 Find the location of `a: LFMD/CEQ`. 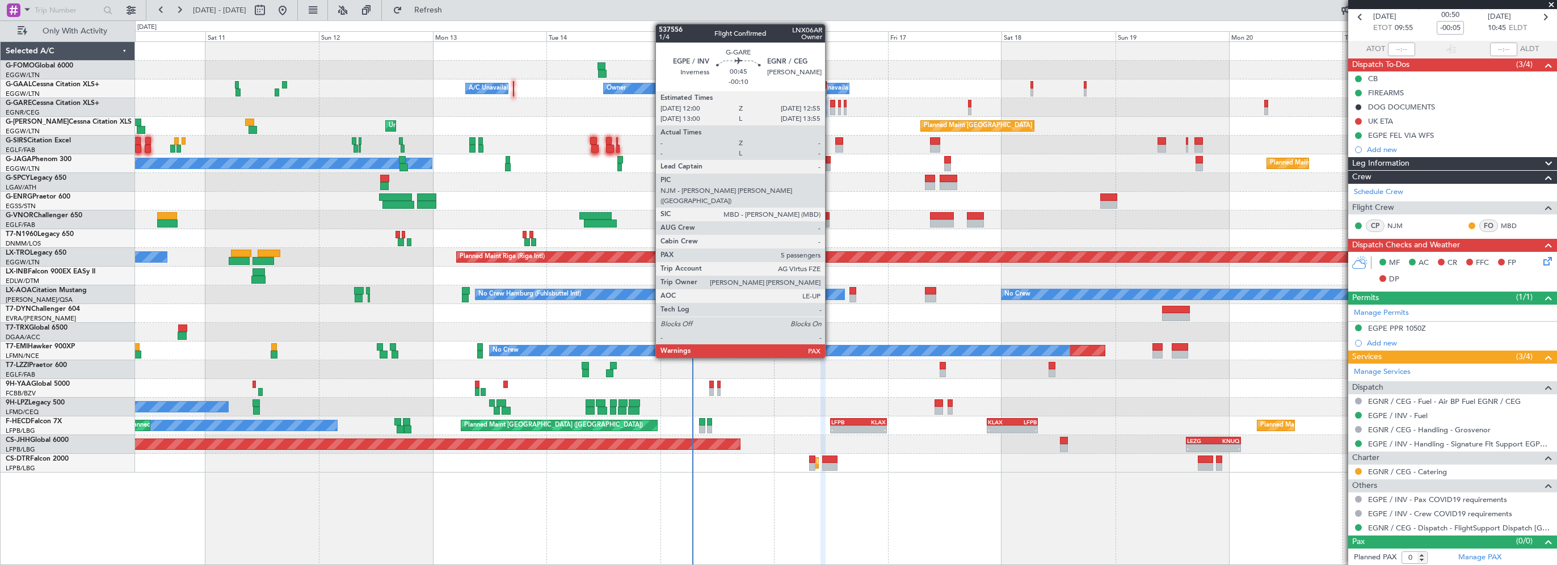

a: LFMD/CEQ is located at coordinates (22, 412).